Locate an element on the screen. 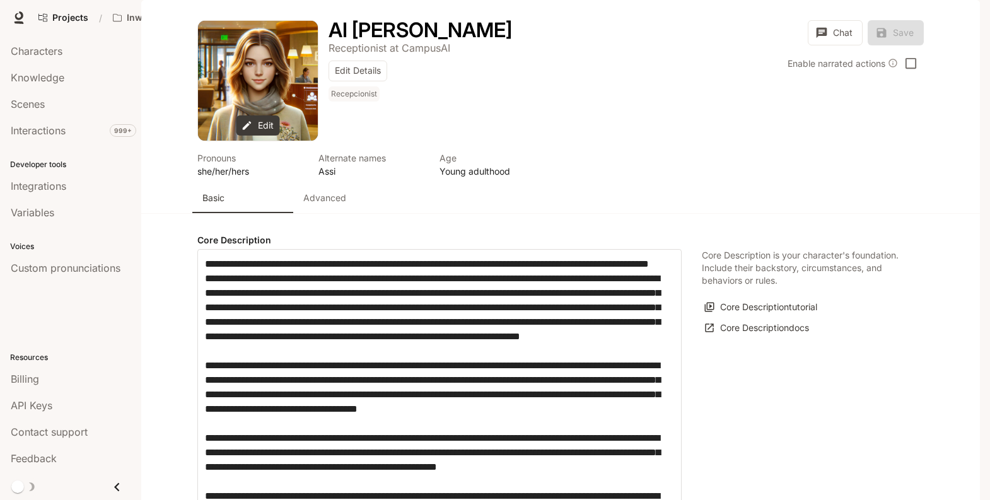 Image resolution: width=990 pixels, height=500 pixels. button: Edit Details is located at coordinates (357, 71).